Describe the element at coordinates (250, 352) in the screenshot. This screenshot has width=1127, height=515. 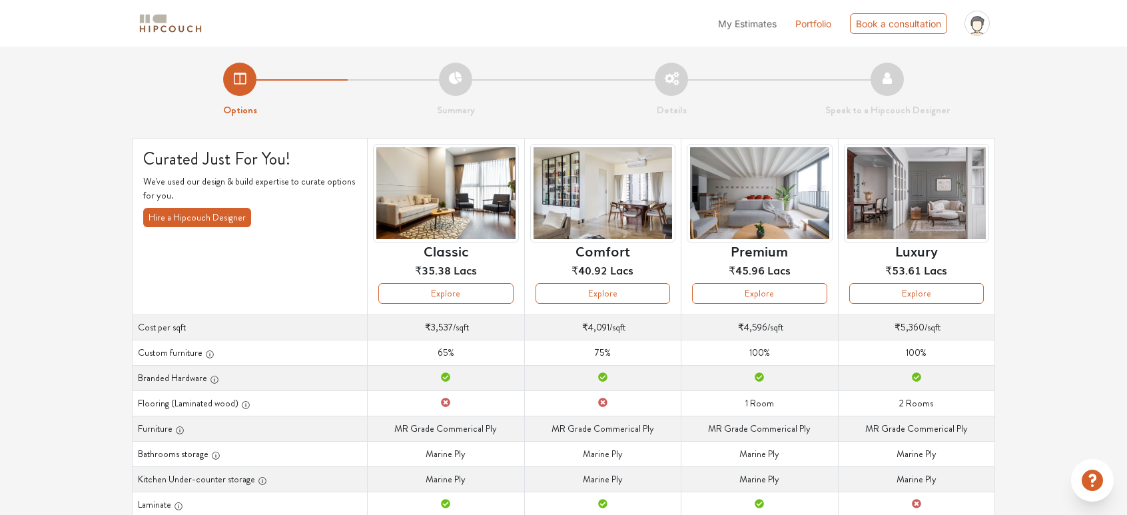
I see `th: Custom furniture` at that location.